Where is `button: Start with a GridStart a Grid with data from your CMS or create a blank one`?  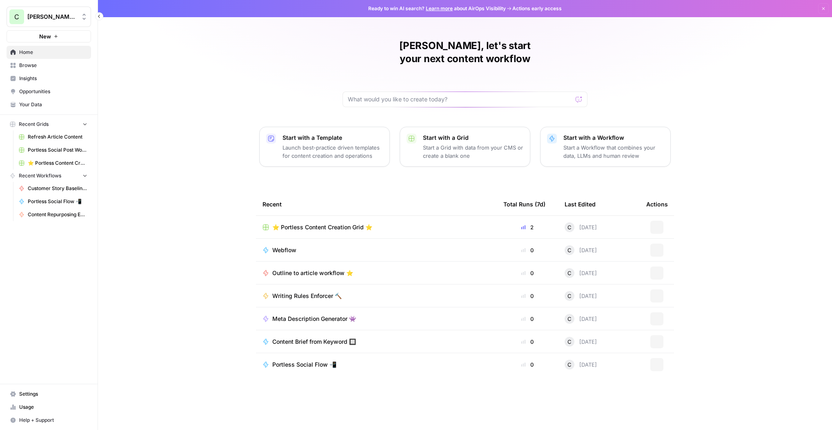 button: Start with a GridStart a Grid with data from your CMS or create a blank one is located at coordinates (465, 147).